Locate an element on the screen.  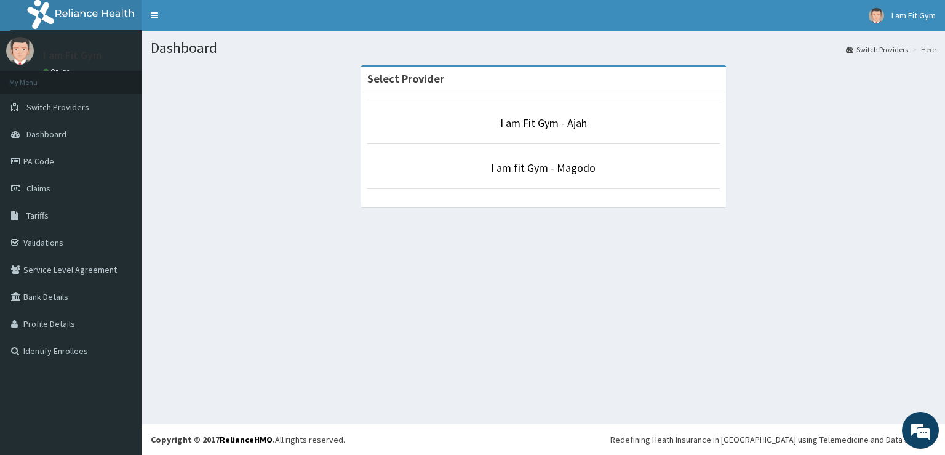
footer: All rights reserved. is located at coordinates (543, 439).